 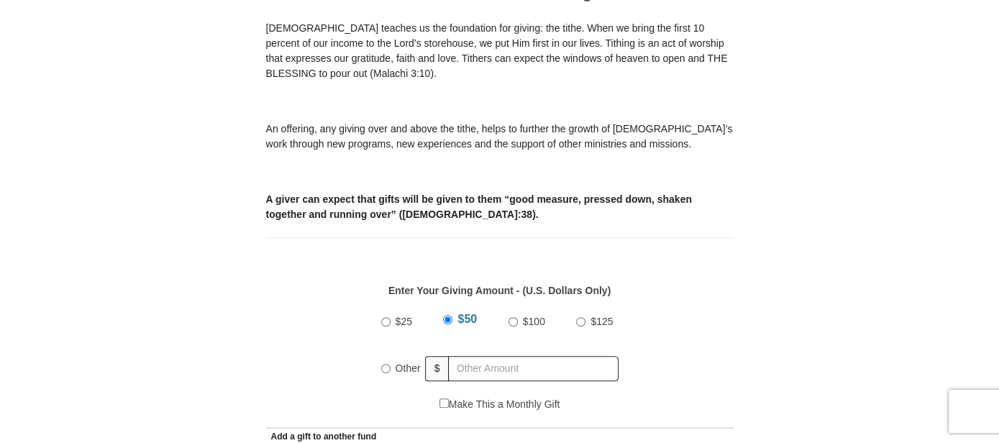 I want to click on span: Other, so click(x=408, y=368).